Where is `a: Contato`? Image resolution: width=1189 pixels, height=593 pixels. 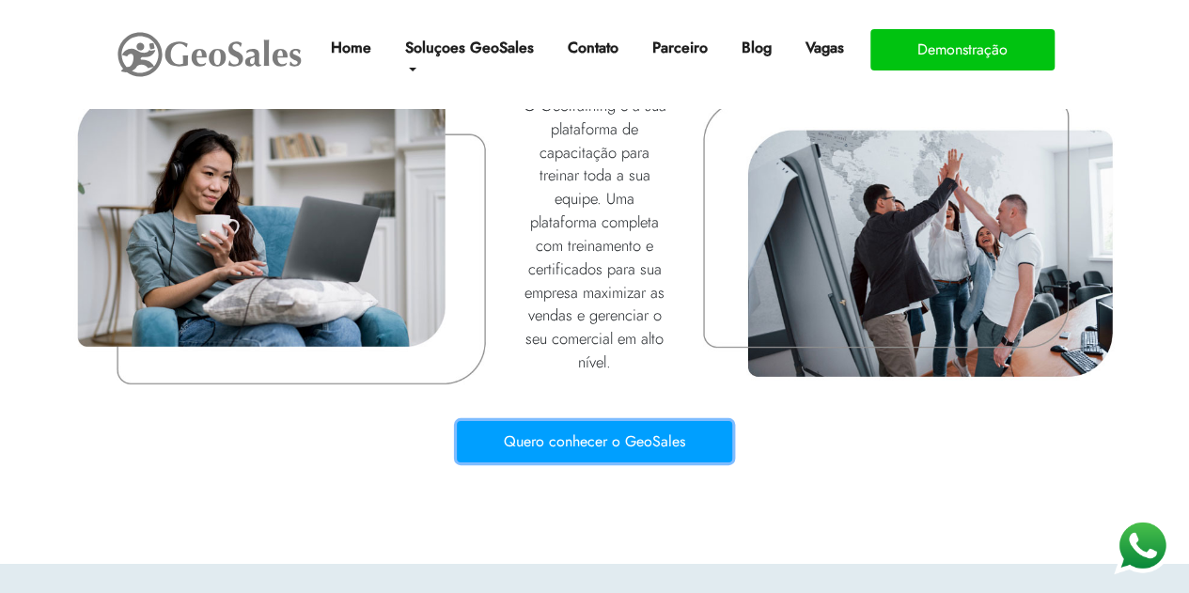
a: Contato is located at coordinates (593, 48).